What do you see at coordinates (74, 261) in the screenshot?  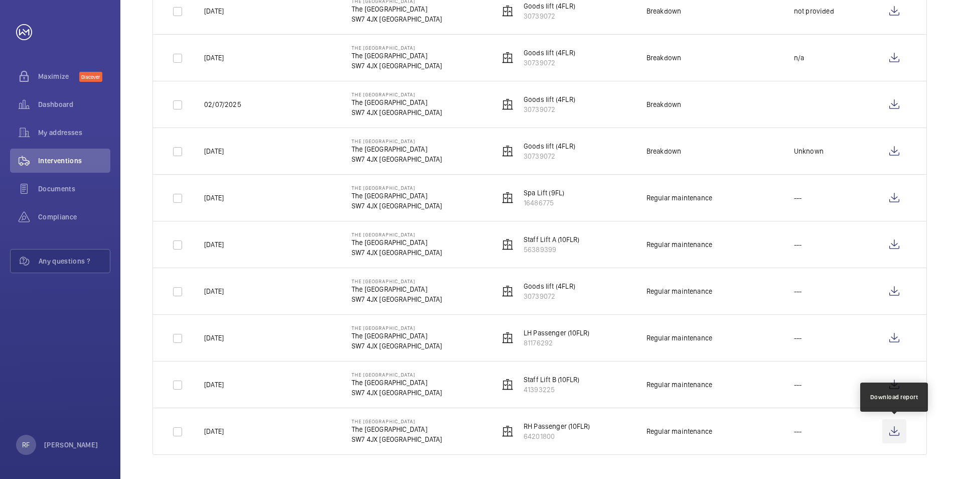 I see `span: Any questions ?` at bounding box center [74, 261].